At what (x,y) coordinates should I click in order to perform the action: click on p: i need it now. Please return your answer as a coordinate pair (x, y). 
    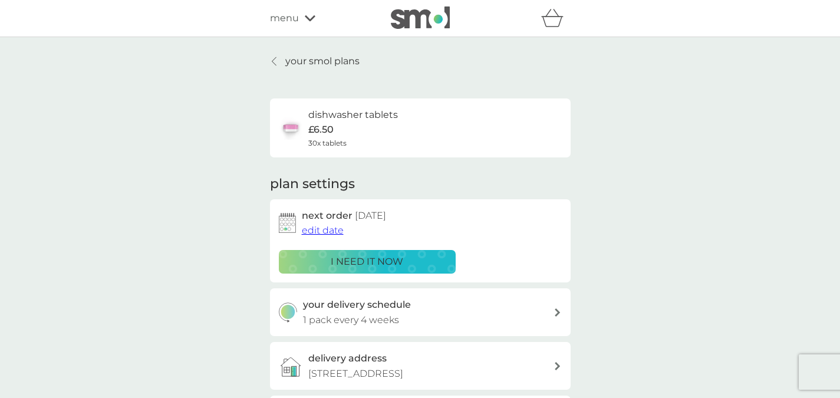
    Looking at the image, I should click on (367, 262).